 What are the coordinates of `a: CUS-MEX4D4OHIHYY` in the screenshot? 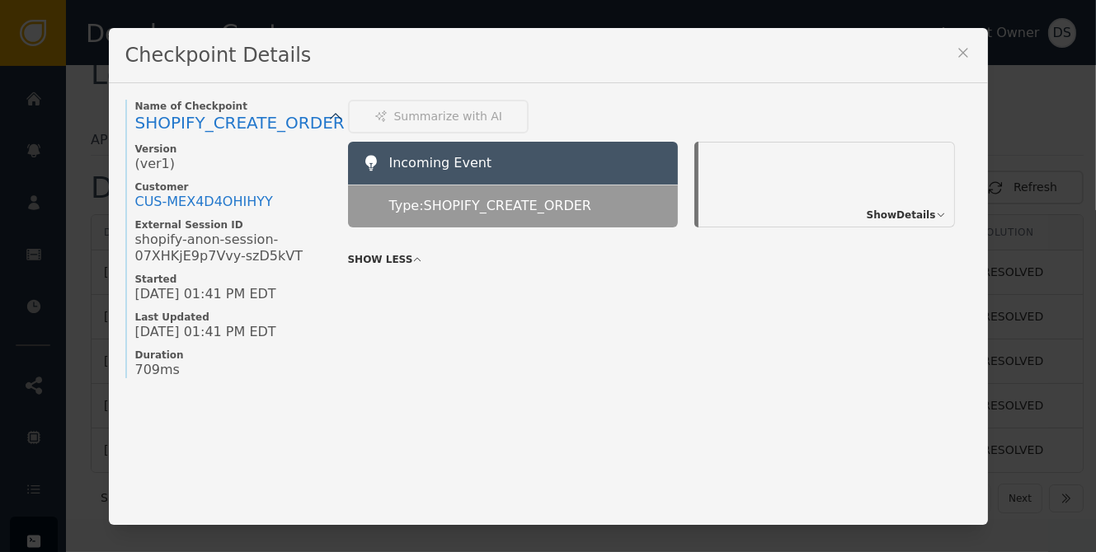 It's located at (204, 202).